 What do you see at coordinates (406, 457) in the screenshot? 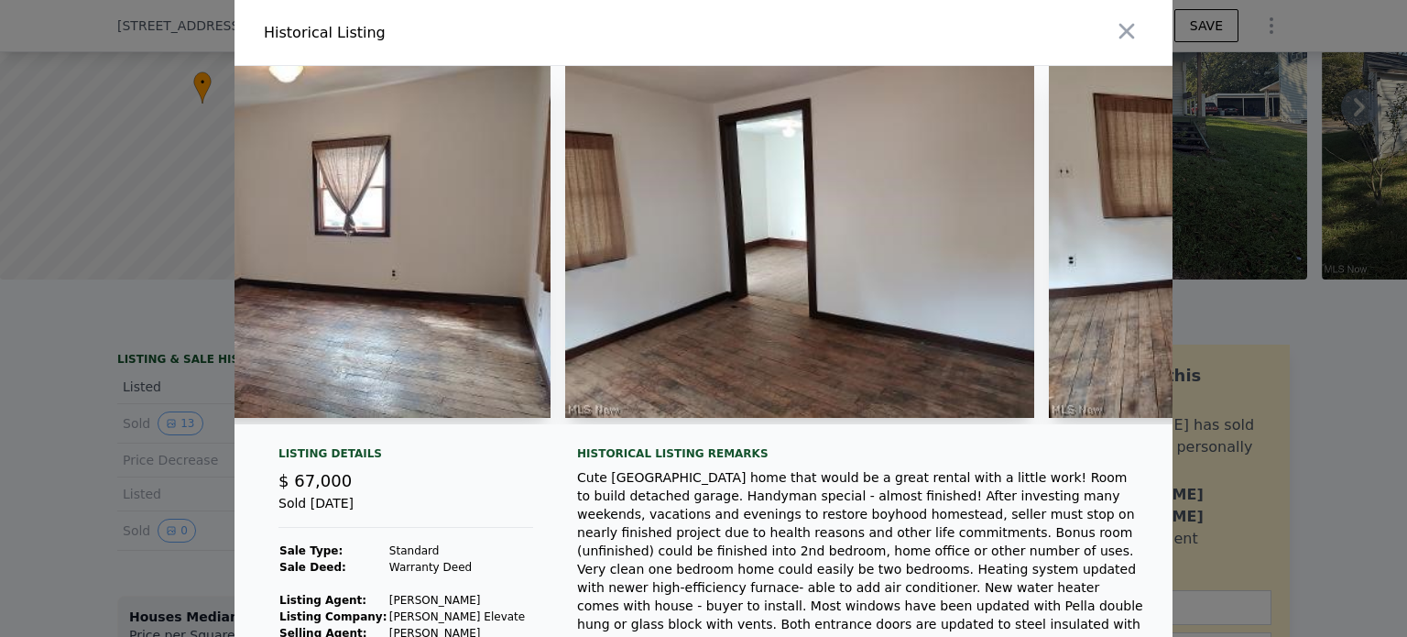
I see `div: Listing Details` at bounding box center [406, 457].